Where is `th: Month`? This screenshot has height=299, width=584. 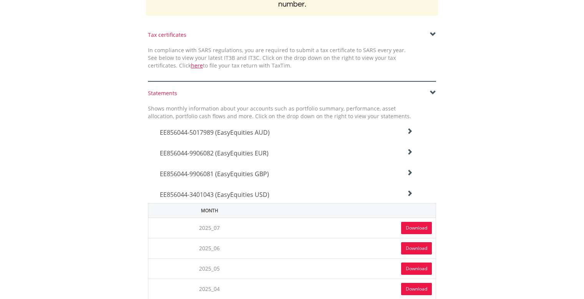
th: Month is located at coordinates (209, 210).